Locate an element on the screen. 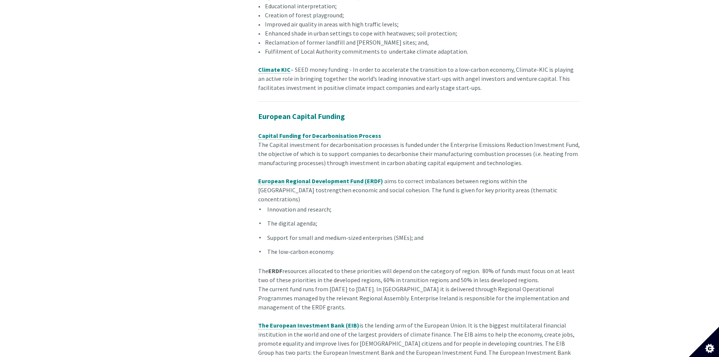  a: Climate KIC is located at coordinates (274, 69).